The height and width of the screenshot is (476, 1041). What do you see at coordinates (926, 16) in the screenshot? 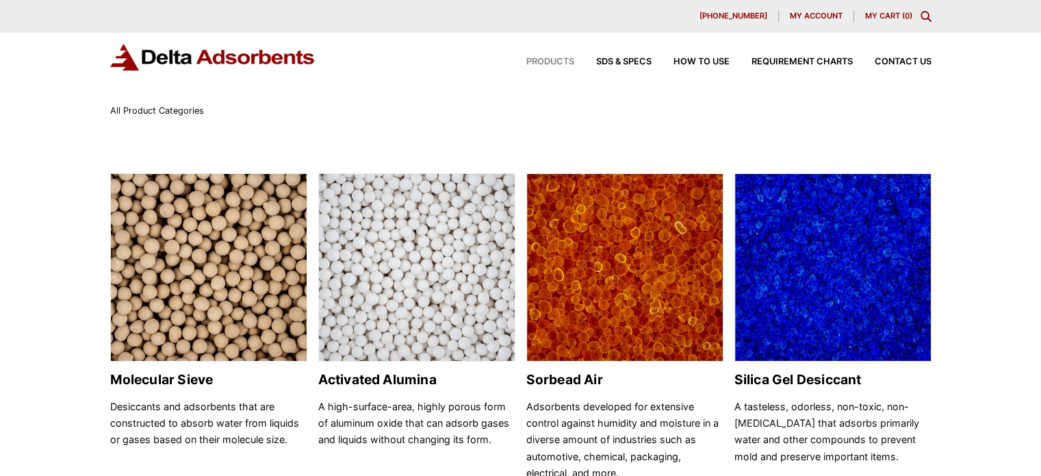
I see `div: Toggle Modal Content` at bounding box center [926, 16].